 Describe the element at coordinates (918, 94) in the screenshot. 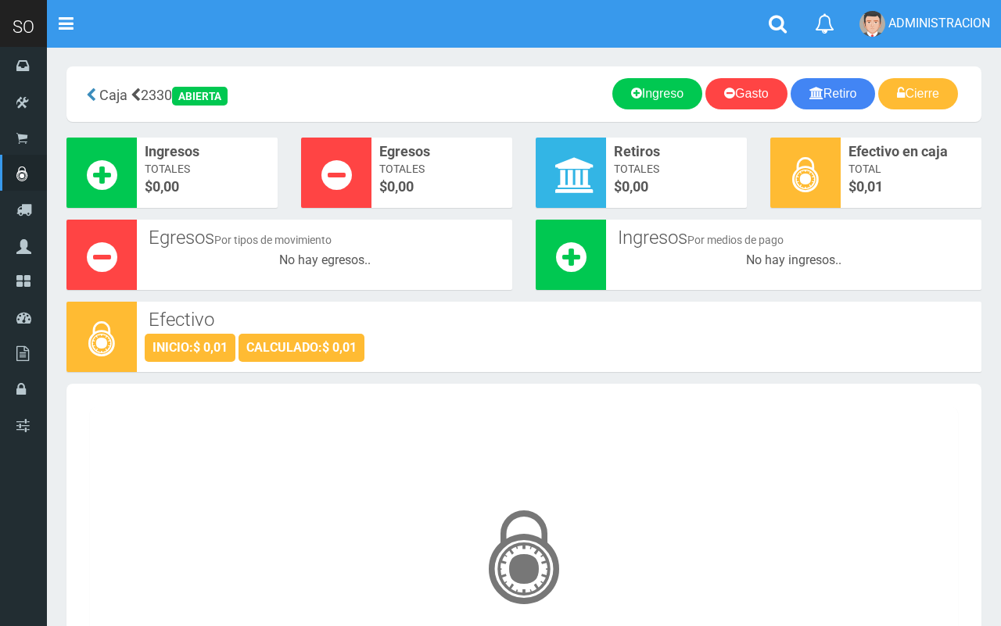

I see `a: Cierre` at that location.